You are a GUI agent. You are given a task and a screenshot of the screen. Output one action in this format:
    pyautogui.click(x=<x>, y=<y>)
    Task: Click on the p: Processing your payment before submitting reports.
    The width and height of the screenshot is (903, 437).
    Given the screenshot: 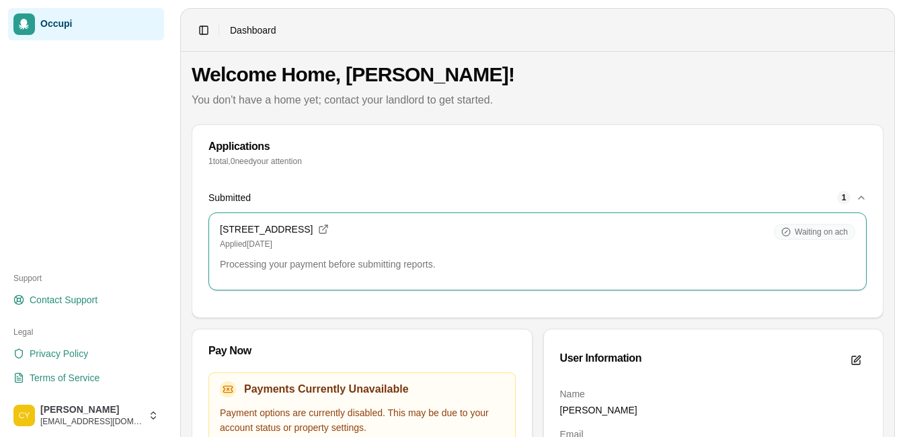 What is the action you would take?
    pyautogui.click(x=537, y=264)
    